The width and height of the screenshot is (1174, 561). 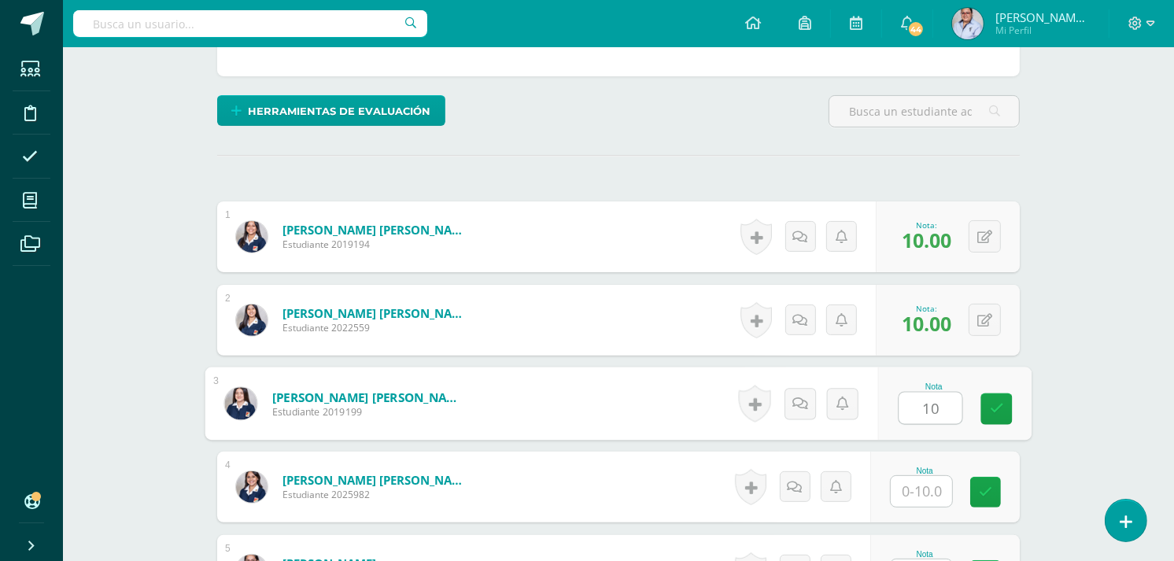 I want to click on img: 2172985a76704d511378705c460d31b9.png, so click(x=968, y=24).